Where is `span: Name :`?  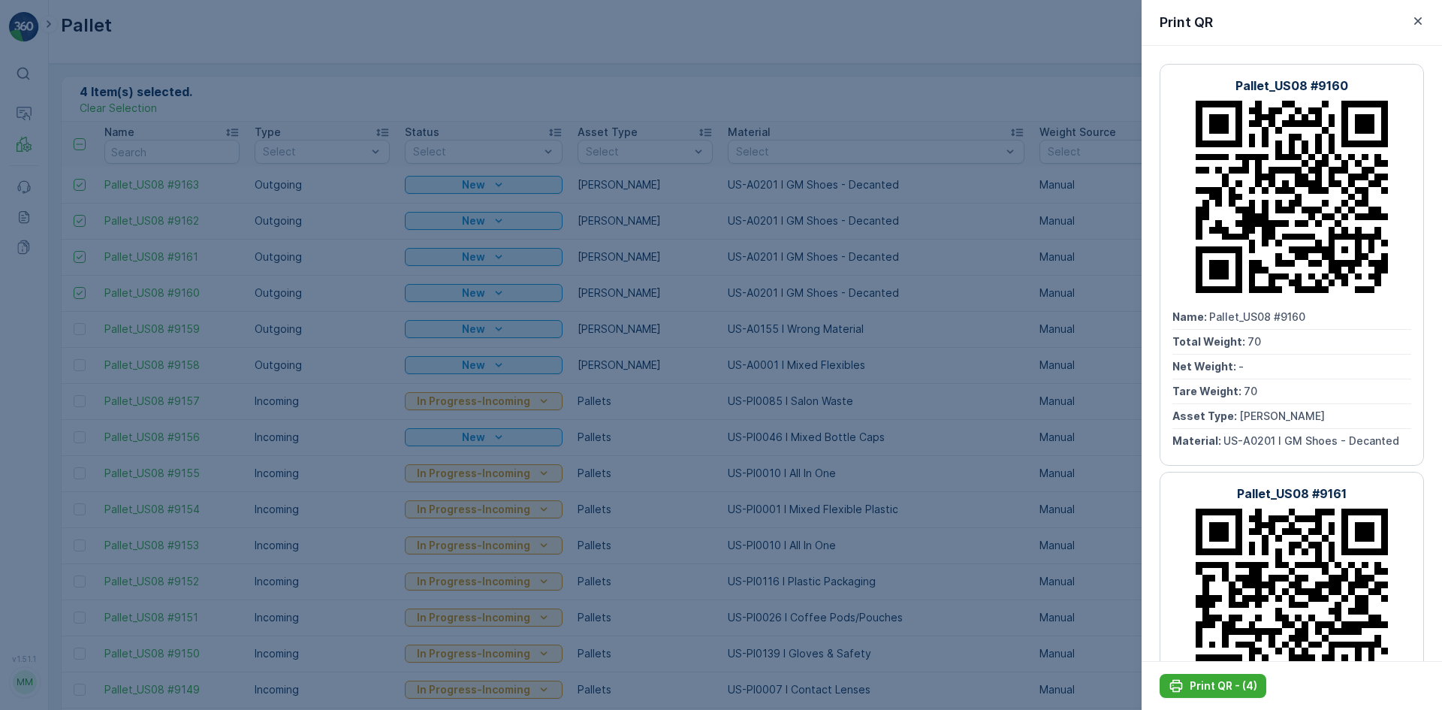 span: Name : is located at coordinates (1190, 316).